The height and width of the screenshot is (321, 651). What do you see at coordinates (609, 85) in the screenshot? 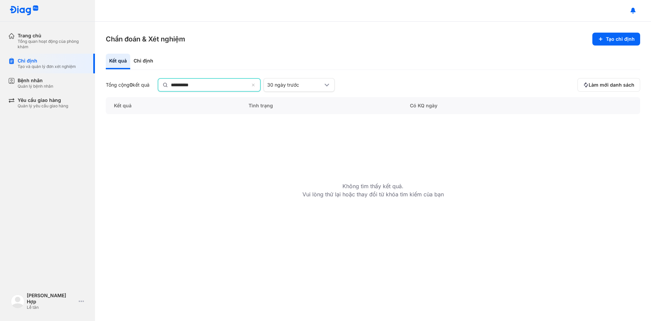
I see `button: Làm mới danh sách` at bounding box center [609, 85].